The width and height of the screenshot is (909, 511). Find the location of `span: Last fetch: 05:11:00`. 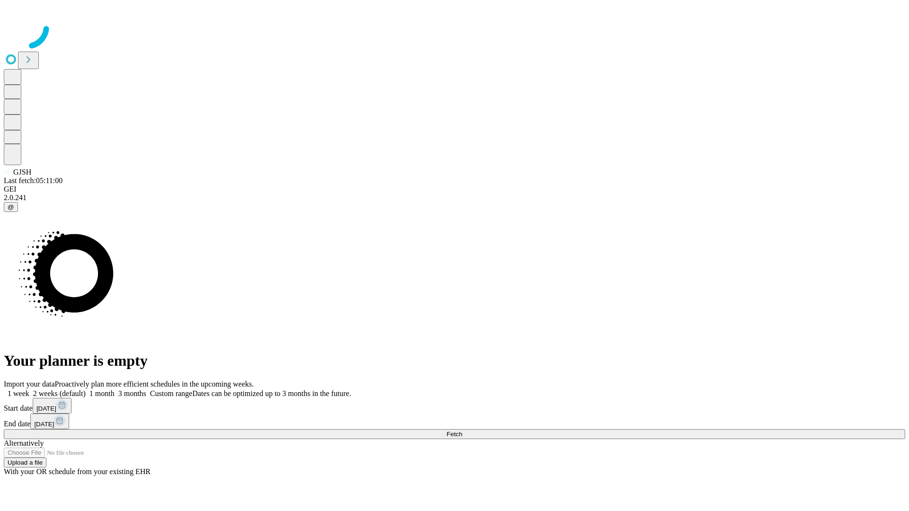

span: Last fetch: 05:11:00 is located at coordinates (33, 180).